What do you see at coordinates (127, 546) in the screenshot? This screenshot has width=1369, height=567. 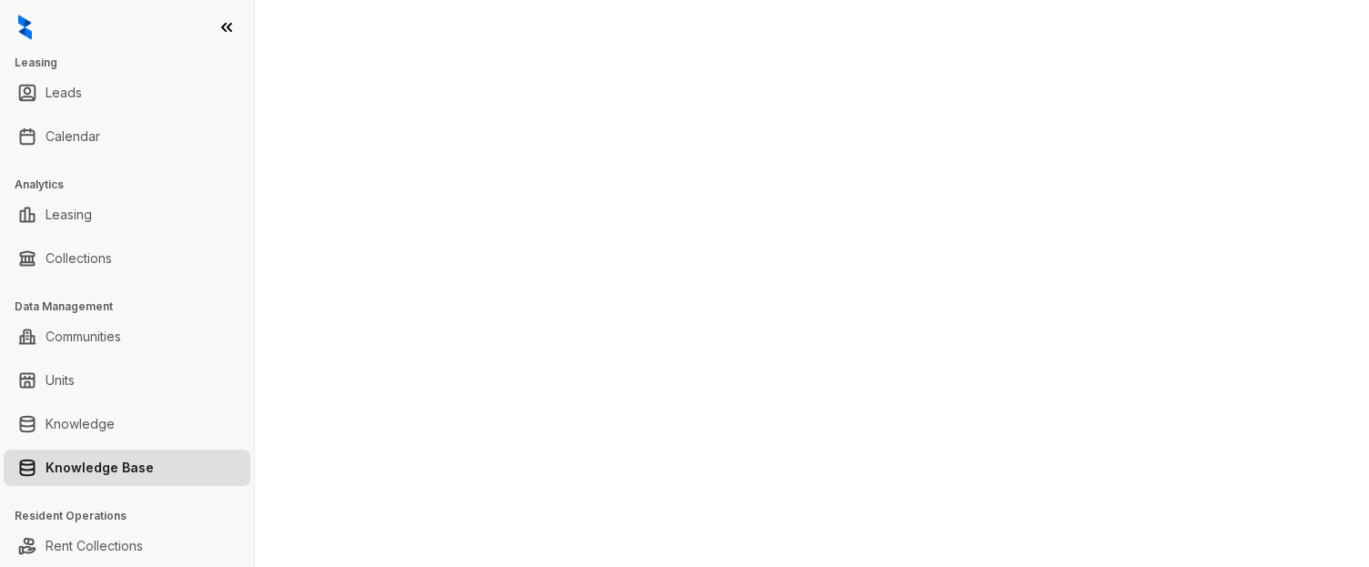 I see `li: Rent Collections` at bounding box center [127, 546].